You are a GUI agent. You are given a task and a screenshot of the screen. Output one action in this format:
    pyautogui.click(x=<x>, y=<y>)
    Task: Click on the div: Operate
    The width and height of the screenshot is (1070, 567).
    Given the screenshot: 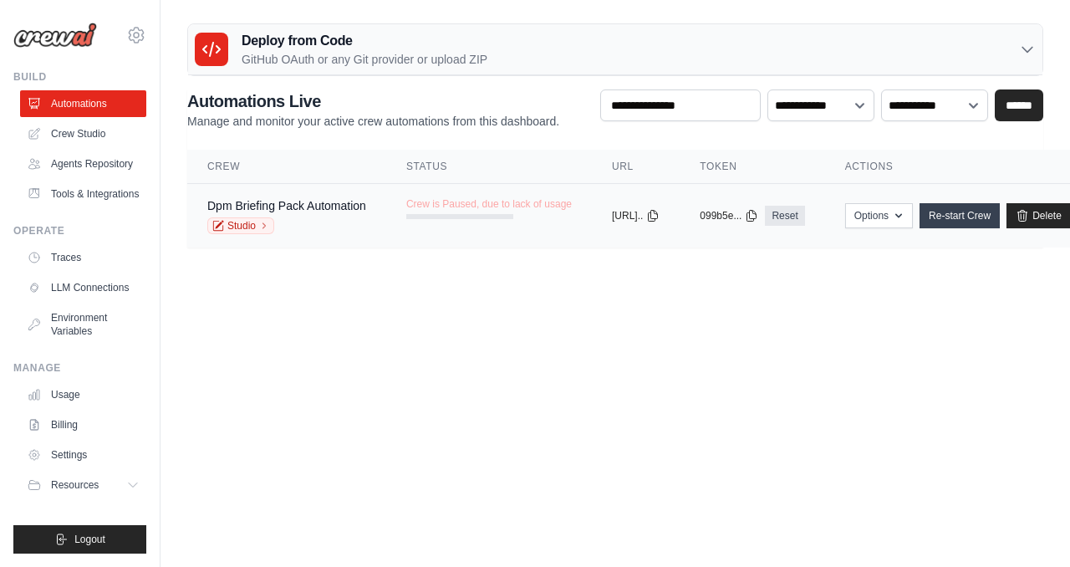 What is the action you would take?
    pyautogui.click(x=79, y=231)
    